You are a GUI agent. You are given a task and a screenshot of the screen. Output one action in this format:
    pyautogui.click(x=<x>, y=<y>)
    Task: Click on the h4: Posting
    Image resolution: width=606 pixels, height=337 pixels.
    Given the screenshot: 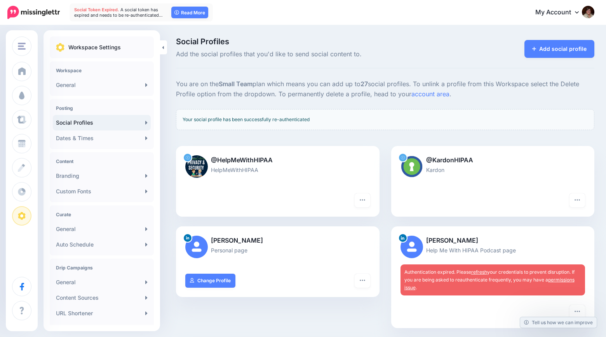 What is the action you would take?
    pyautogui.click(x=102, y=108)
    